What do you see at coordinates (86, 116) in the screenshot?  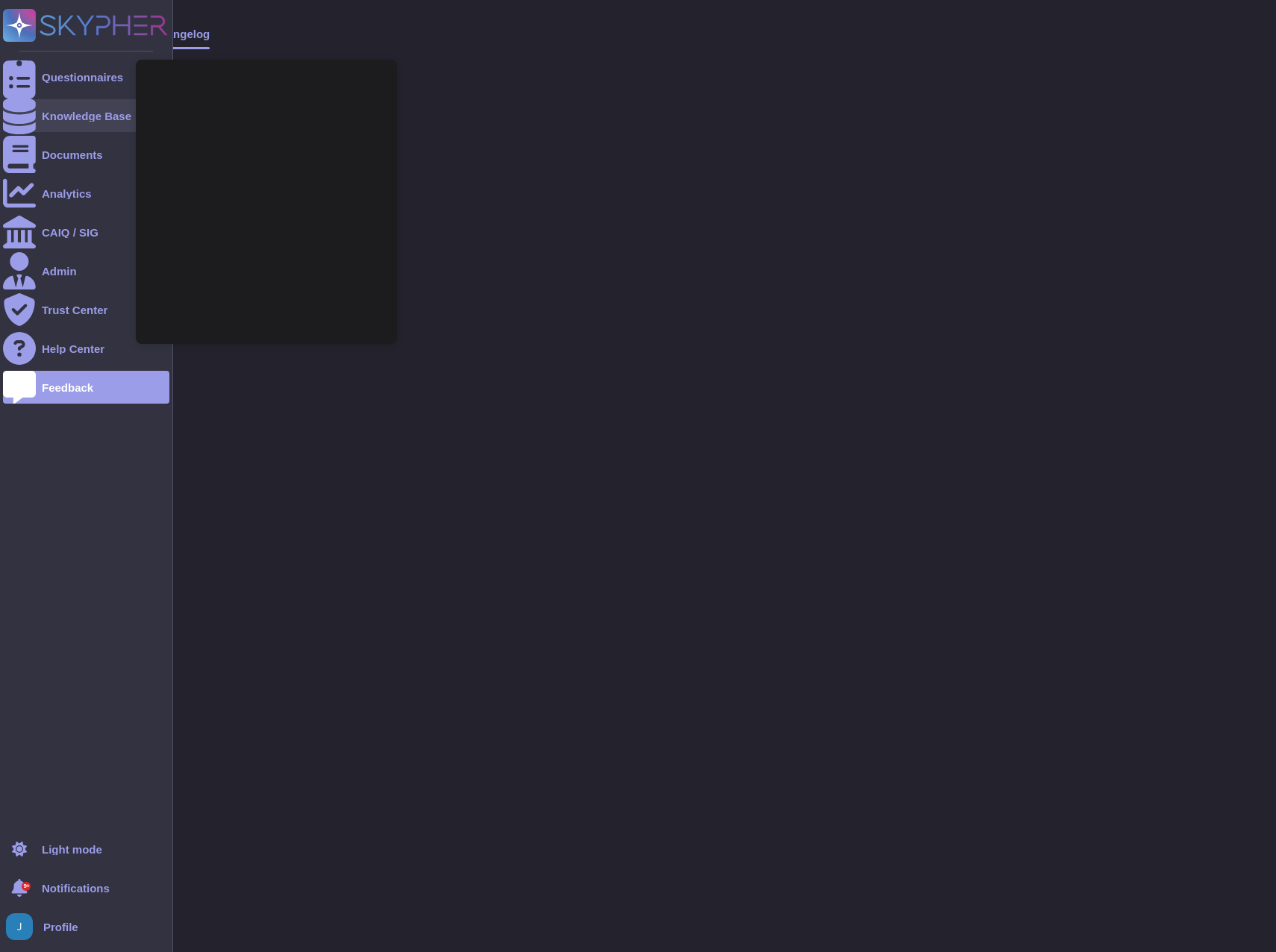 I see `div: Knowledge Base` at bounding box center [86, 116].